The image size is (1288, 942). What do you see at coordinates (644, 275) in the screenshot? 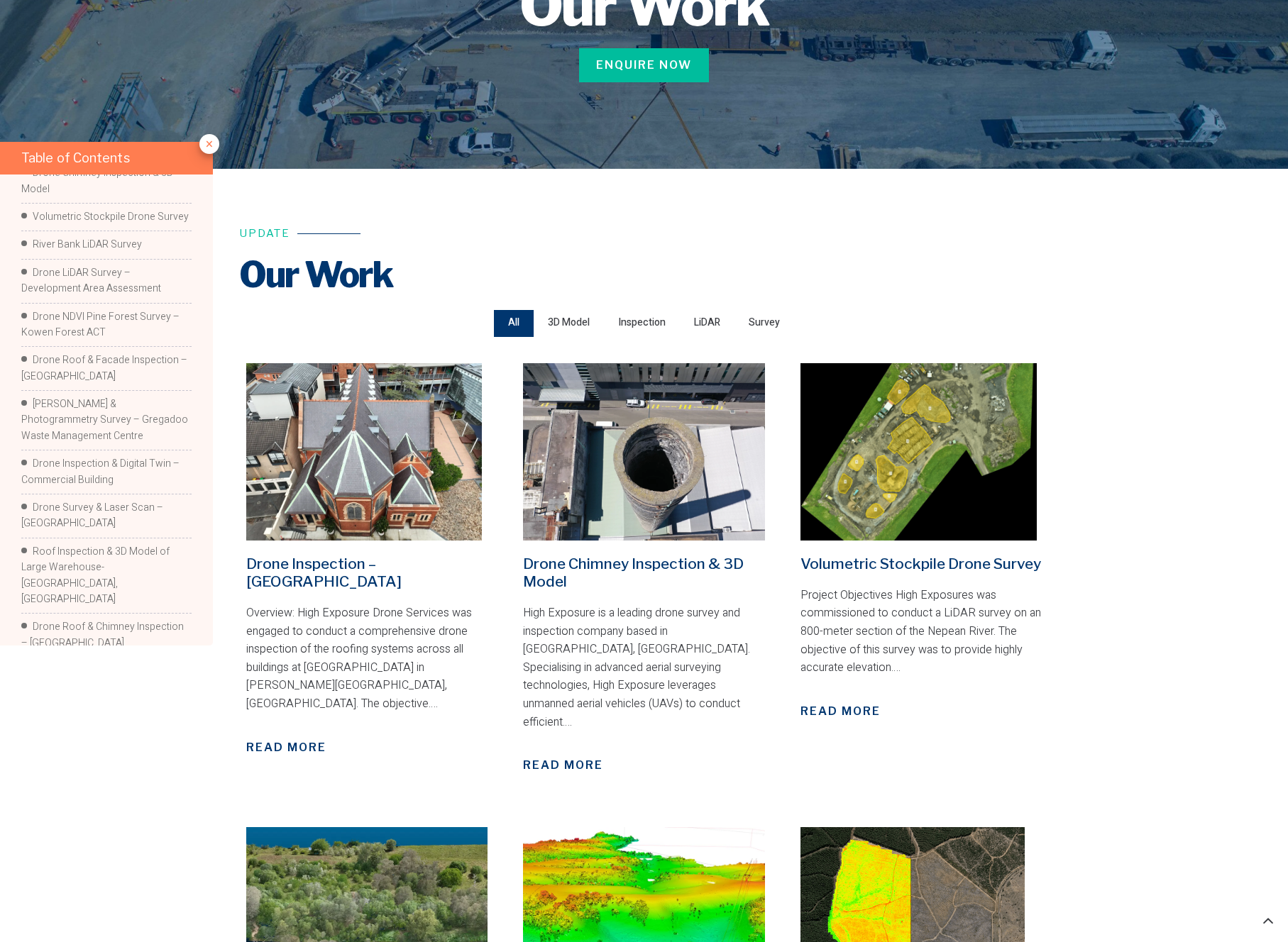
I see `h2: Our Work` at bounding box center [644, 275].